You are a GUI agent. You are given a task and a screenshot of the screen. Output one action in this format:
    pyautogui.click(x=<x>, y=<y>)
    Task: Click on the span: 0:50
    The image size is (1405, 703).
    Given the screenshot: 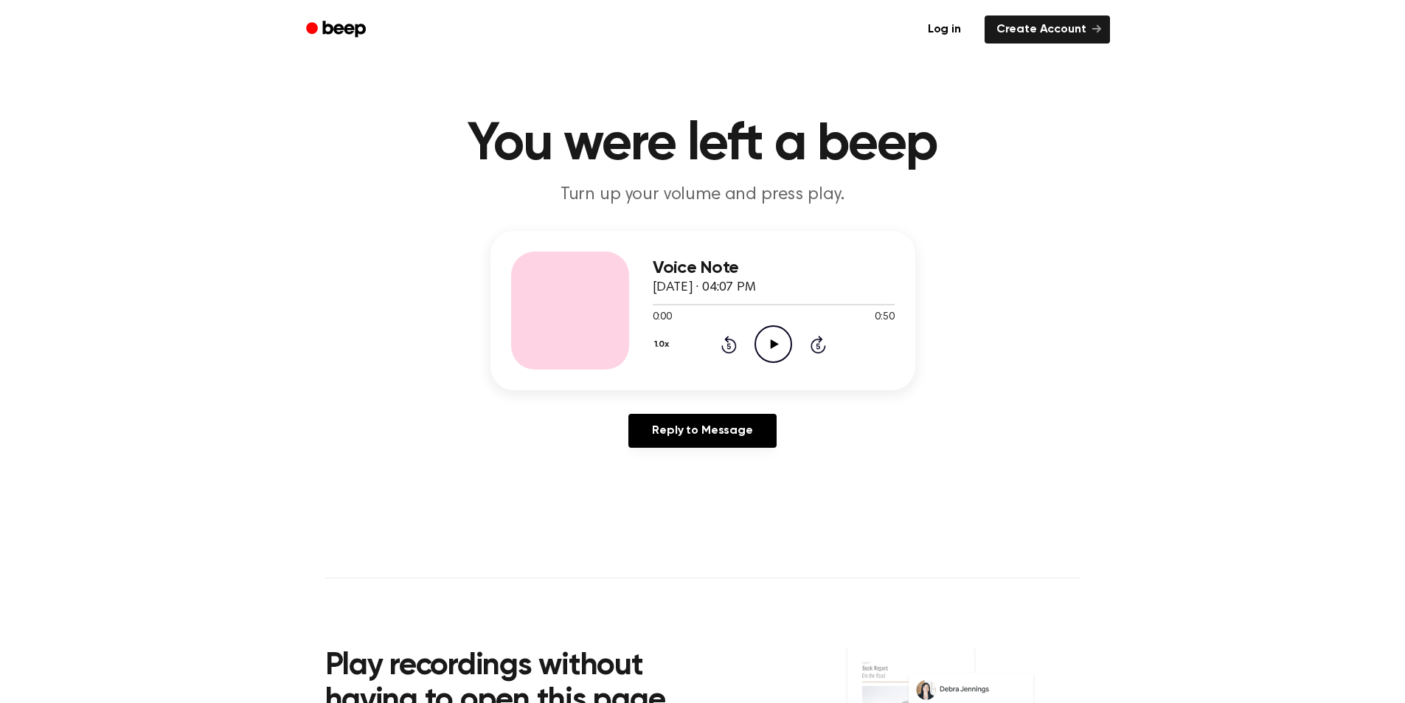 What is the action you would take?
    pyautogui.click(x=884, y=317)
    